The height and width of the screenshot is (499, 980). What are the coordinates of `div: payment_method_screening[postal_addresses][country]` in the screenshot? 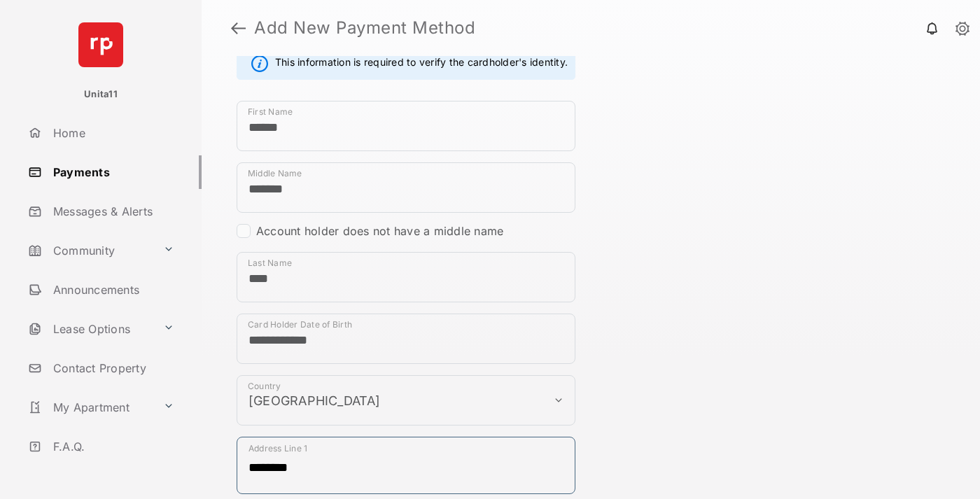 It's located at (406, 400).